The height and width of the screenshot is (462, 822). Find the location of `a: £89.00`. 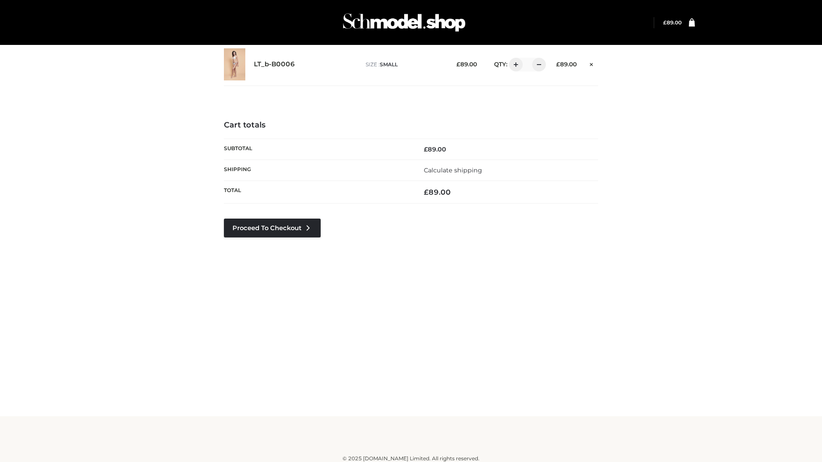

a: £89.00 is located at coordinates (672, 22).